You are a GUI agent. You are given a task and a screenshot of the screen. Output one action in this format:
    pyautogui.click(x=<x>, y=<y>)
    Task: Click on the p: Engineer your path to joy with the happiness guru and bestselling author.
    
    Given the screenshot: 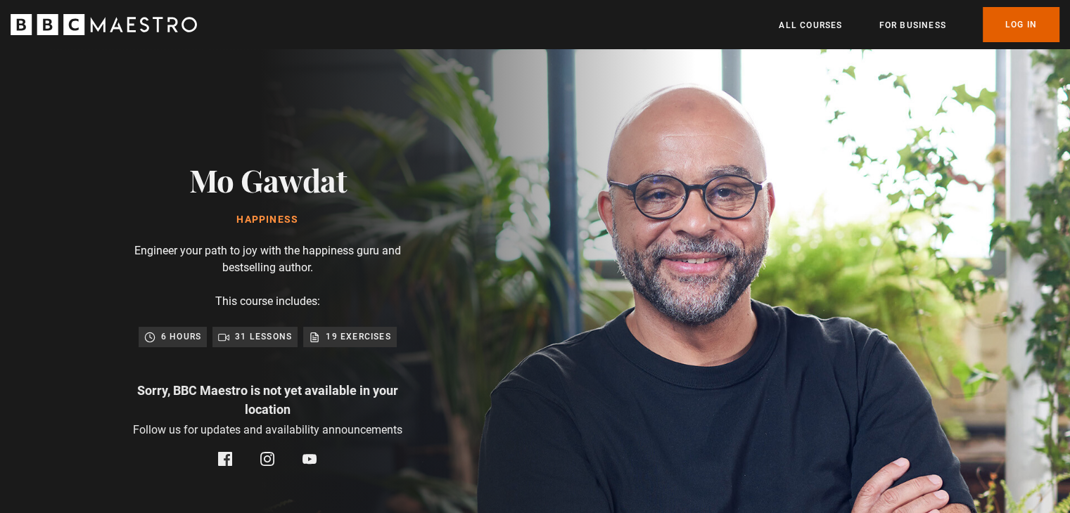 What is the action you would take?
    pyautogui.click(x=267, y=260)
    